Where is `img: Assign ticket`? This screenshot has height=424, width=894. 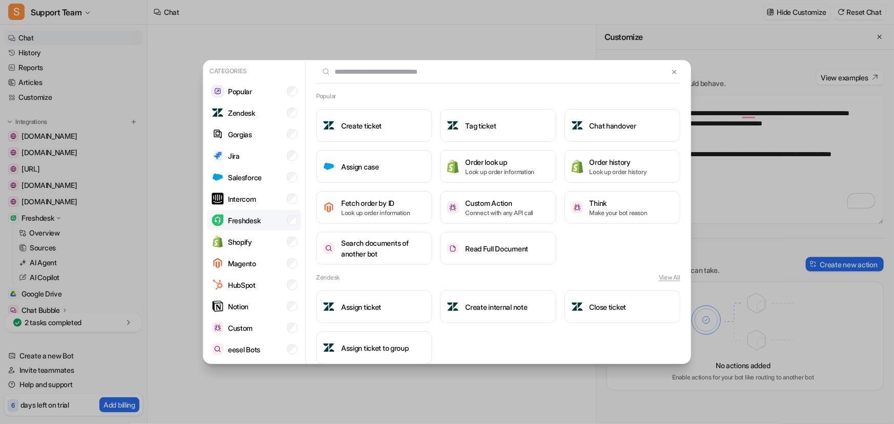 img: Assign ticket is located at coordinates (329, 307).